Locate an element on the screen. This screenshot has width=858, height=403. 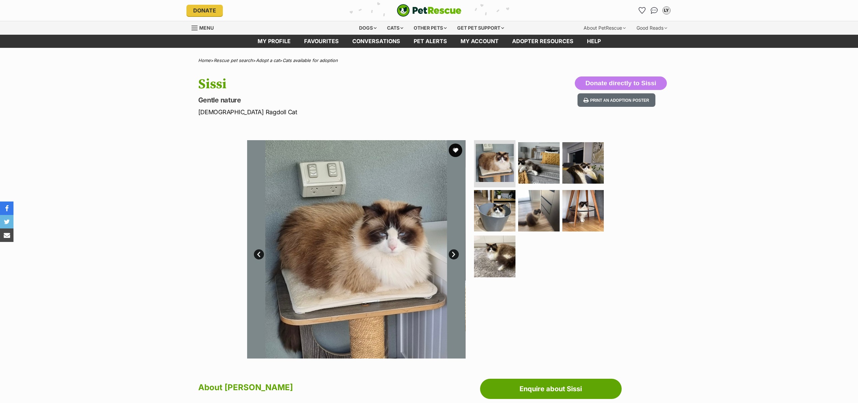
div: Dogs is located at coordinates (368, 28).